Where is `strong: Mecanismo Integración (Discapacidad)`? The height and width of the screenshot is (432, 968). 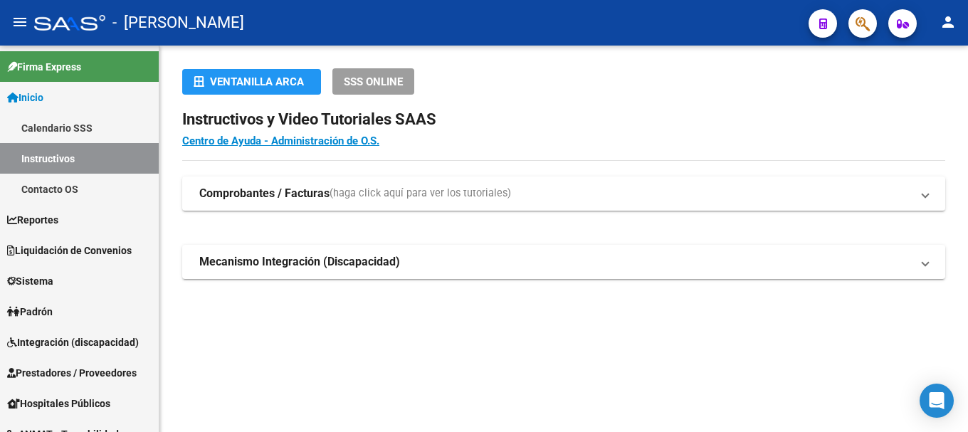 strong: Mecanismo Integración (Discapacidad) is located at coordinates (300, 262).